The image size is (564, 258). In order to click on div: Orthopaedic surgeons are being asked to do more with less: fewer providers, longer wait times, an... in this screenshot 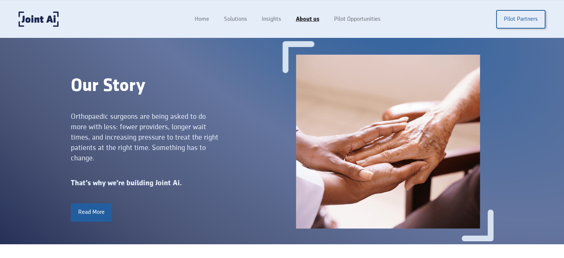, I will do `click(145, 137)`.